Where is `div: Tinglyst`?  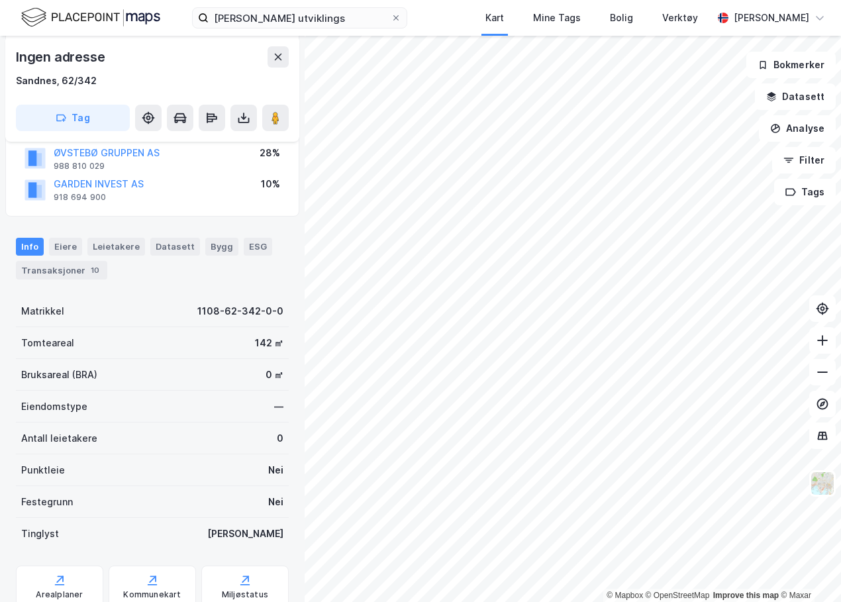
div: Tinglyst is located at coordinates (40, 534).